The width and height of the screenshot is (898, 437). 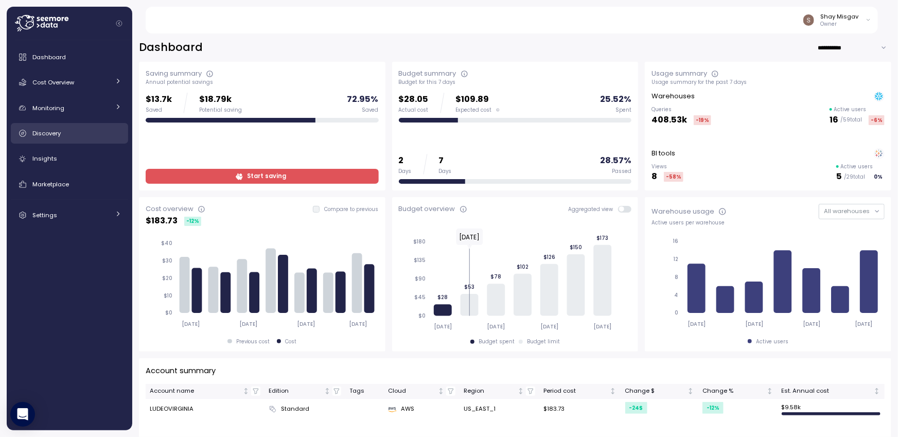 What do you see at coordinates (876, 120) in the screenshot?
I see `div: -6 %` at bounding box center [876, 120].